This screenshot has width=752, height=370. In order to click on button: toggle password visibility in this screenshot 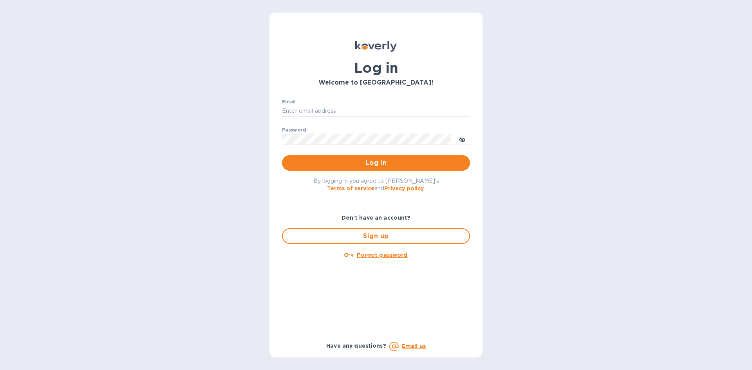, I will do `click(462, 139)`.